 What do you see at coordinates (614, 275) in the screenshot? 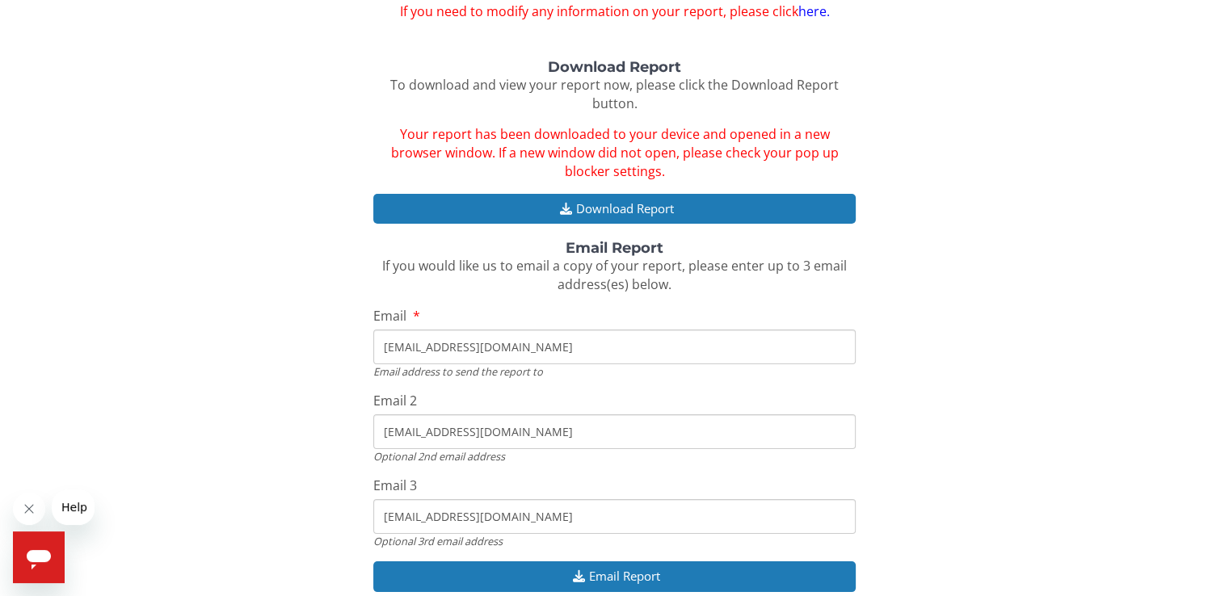
I see `span: If you would like us to email a copy of your report, please enter up to 3 email address(es) below.` at bounding box center [614, 275].